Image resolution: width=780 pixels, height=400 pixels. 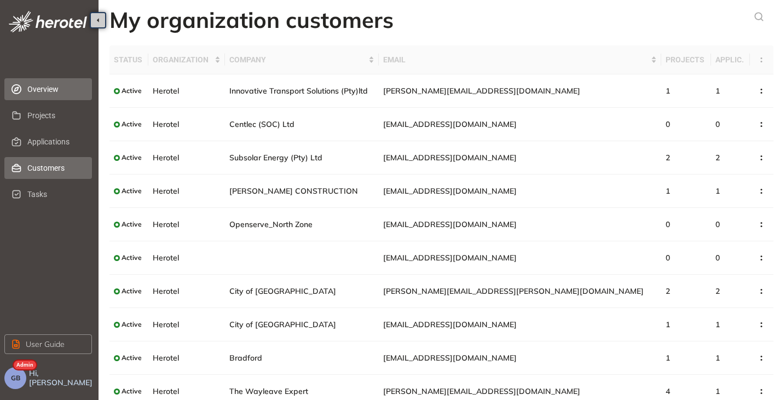 What do you see at coordinates (515, 60) in the screenshot?
I see `span: email` at bounding box center [515, 60].